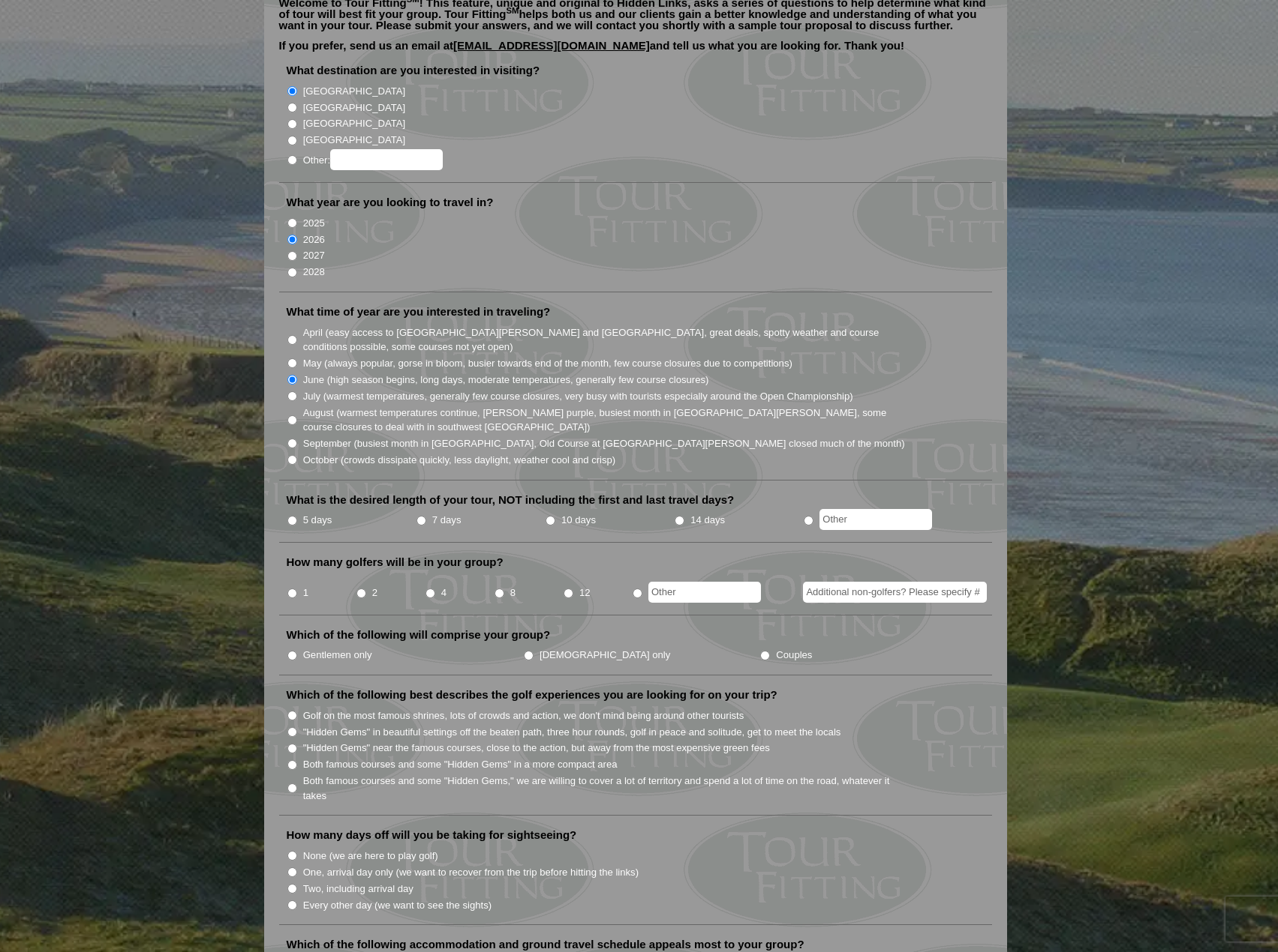 Image resolution: width=1278 pixels, height=952 pixels. Describe the element at coordinates (314, 255) in the screenshot. I see `label: 2027` at that location.